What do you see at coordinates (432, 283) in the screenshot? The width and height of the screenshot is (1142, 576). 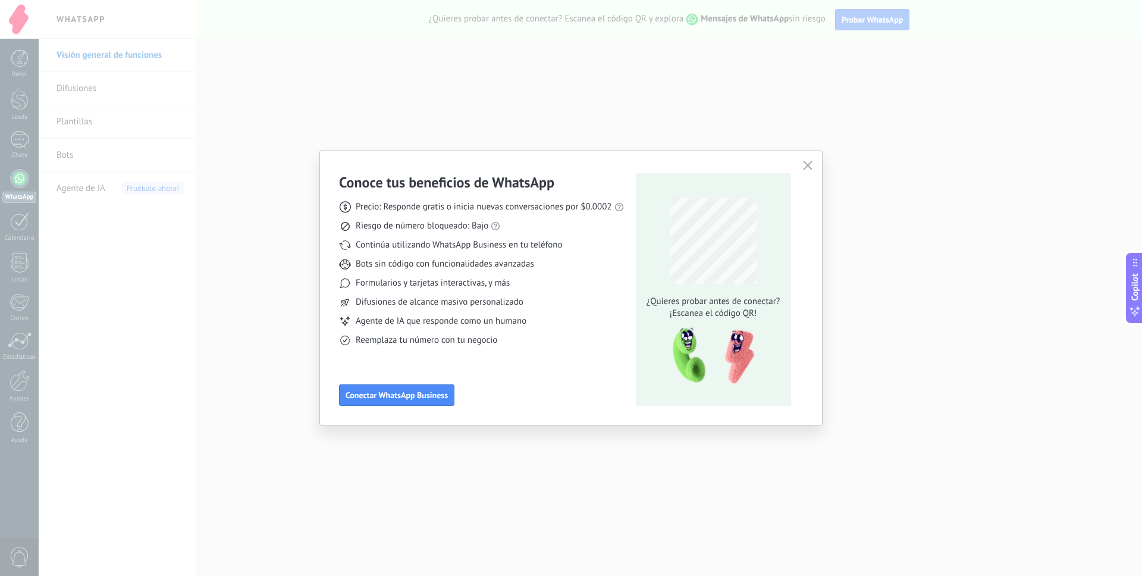 I see `span: Formularios y tarjetas interactivas, y más` at bounding box center [432, 283].